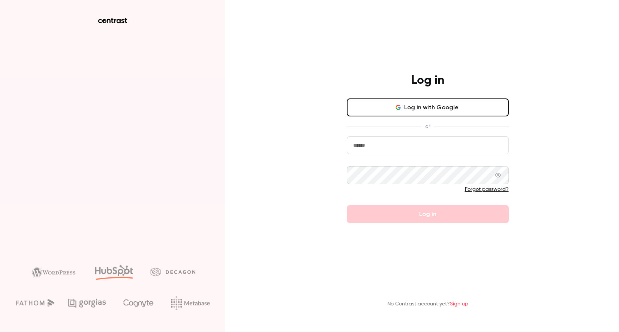 The height and width of the screenshot is (332, 619). Describe the element at coordinates (428, 108) in the screenshot. I see `button: Log in with Google` at that location.